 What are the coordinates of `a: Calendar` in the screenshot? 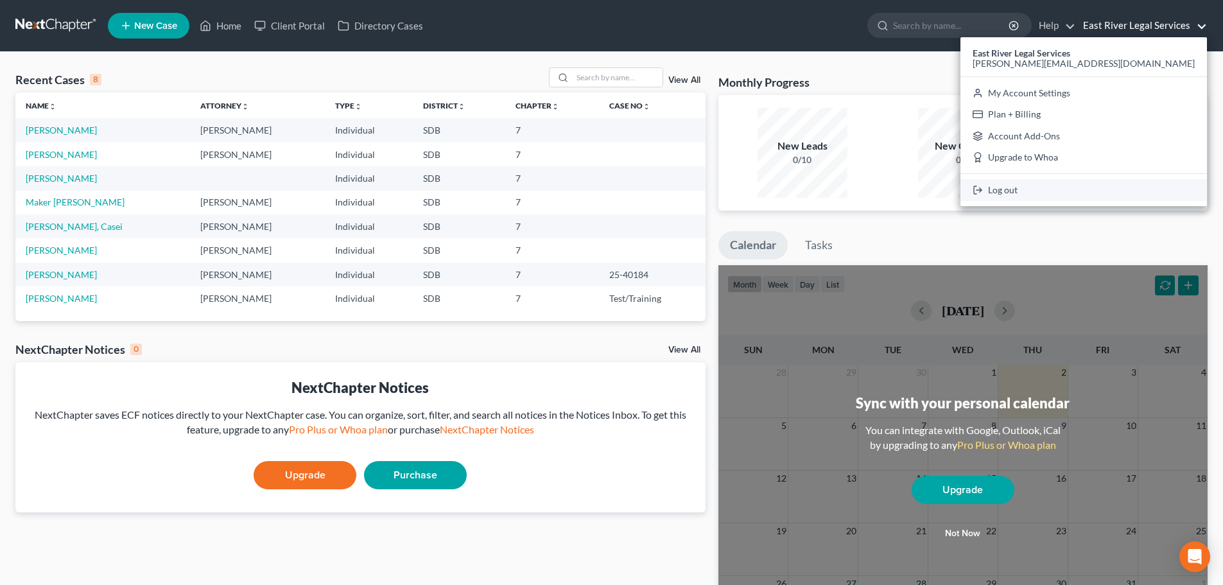 It's located at (753, 245).